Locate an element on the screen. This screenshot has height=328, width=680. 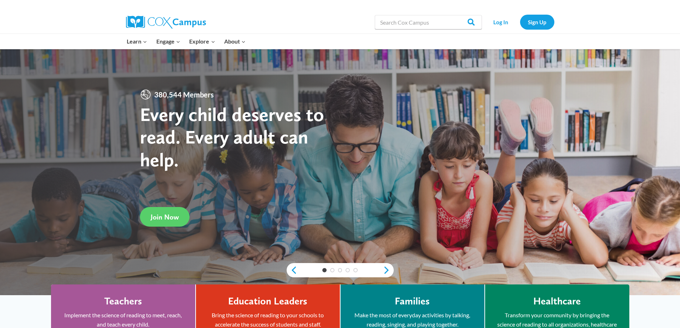
a: 1 is located at coordinates (325, 270).